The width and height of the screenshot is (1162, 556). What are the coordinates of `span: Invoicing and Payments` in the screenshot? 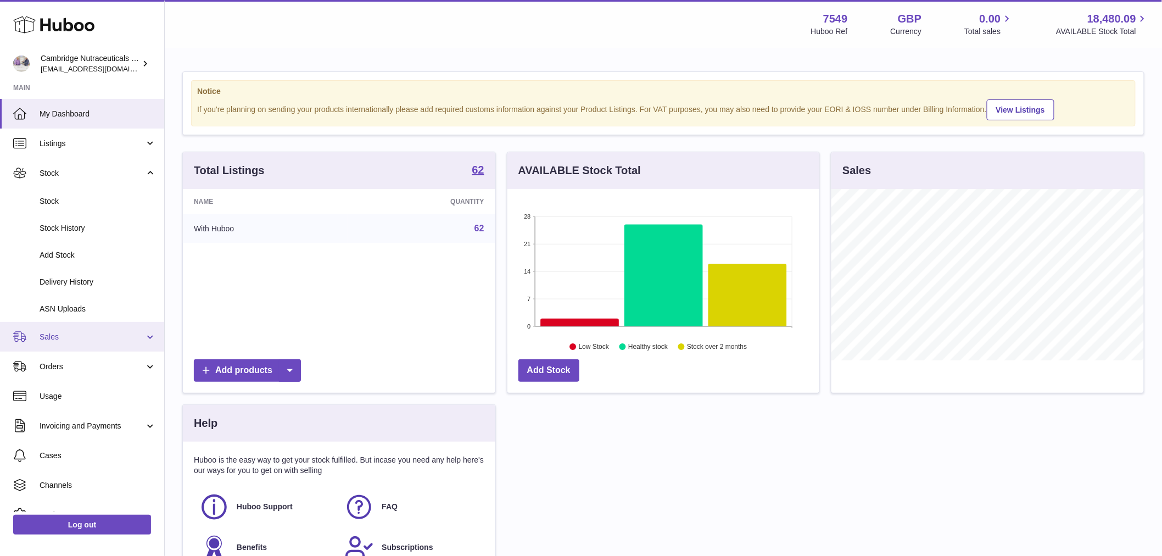 It's located at (92, 426).